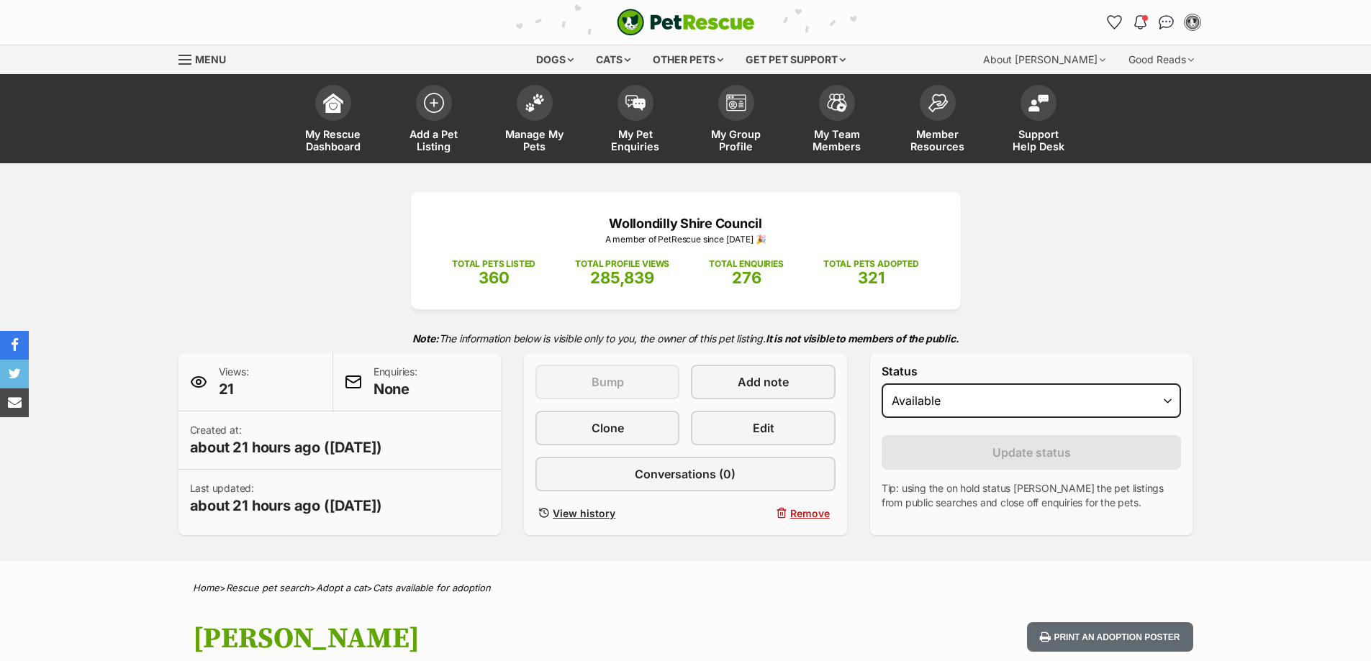 Image resolution: width=1371 pixels, height=661 pixels. I want to click on span: None, so click(395, 389).